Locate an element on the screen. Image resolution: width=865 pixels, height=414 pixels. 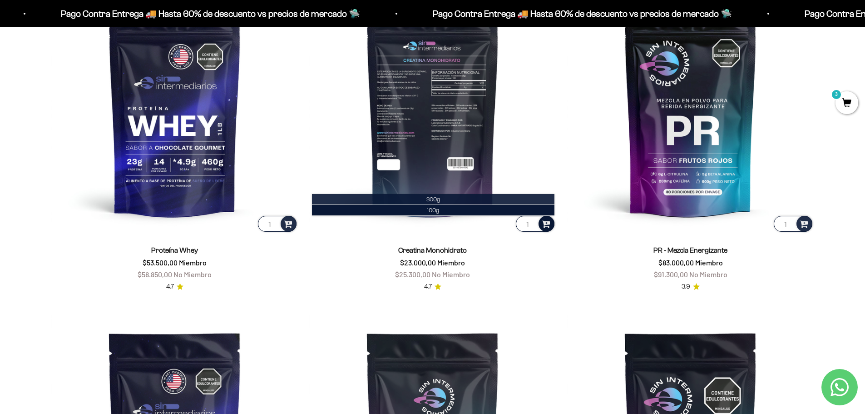
mark: 3 is located at coordinates (837, 94).